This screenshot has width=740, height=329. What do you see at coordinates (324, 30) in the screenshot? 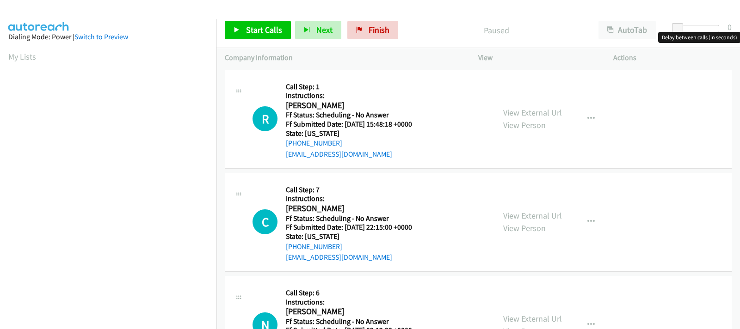
I see `span: Next` at bounding box center [324, 30].